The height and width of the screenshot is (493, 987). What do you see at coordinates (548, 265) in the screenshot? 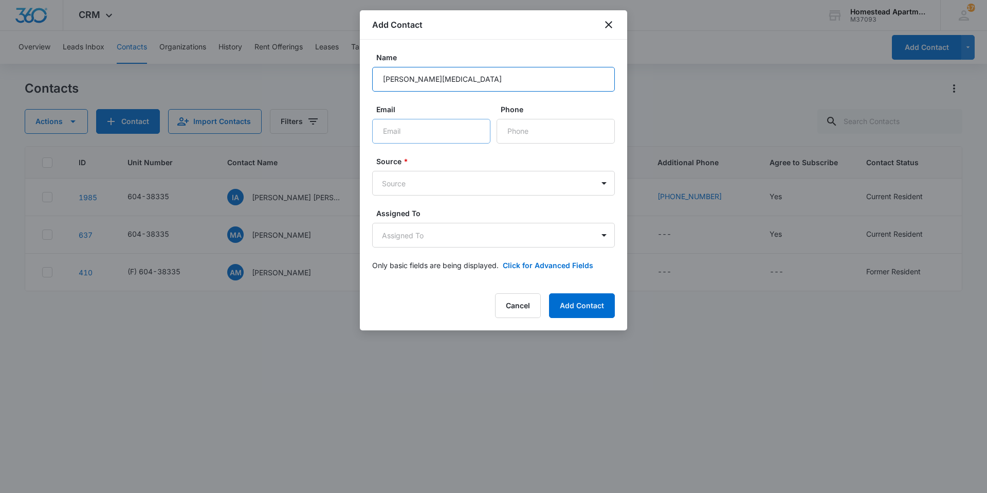
I see `button: Click for Advanced Fields` at bounding box center [548, 265].